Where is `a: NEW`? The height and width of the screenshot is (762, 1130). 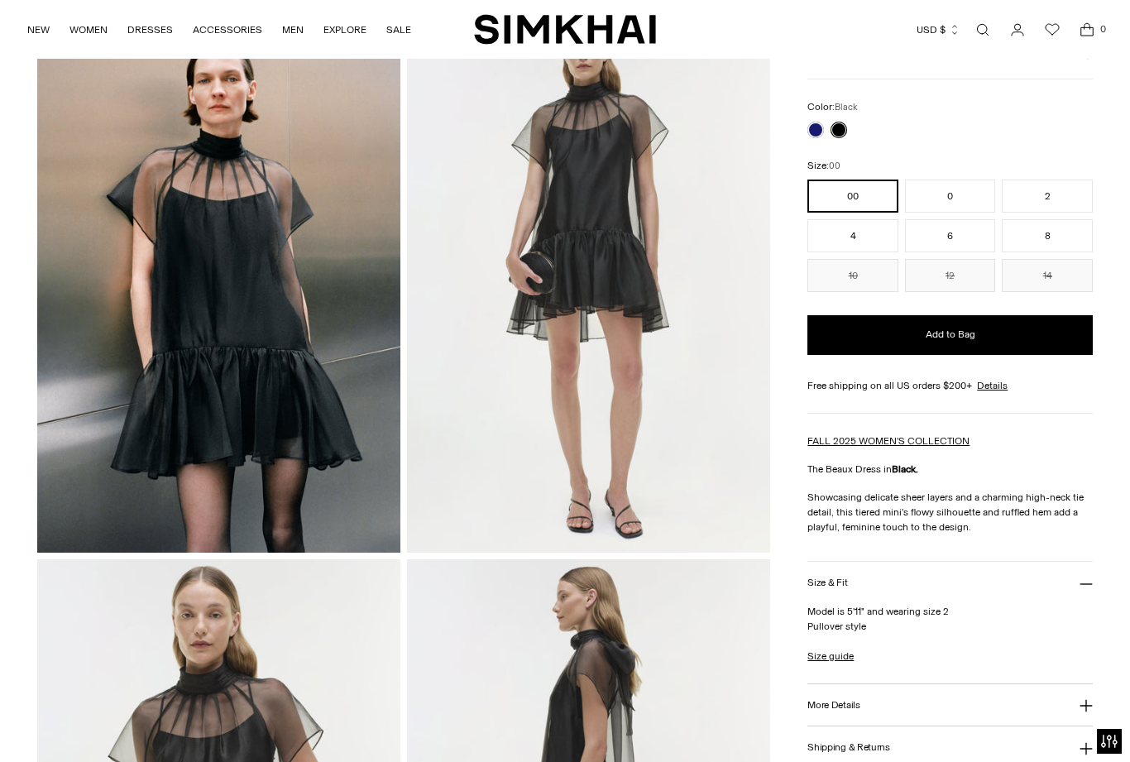
a: NEW is located at coordinates (38, 30).